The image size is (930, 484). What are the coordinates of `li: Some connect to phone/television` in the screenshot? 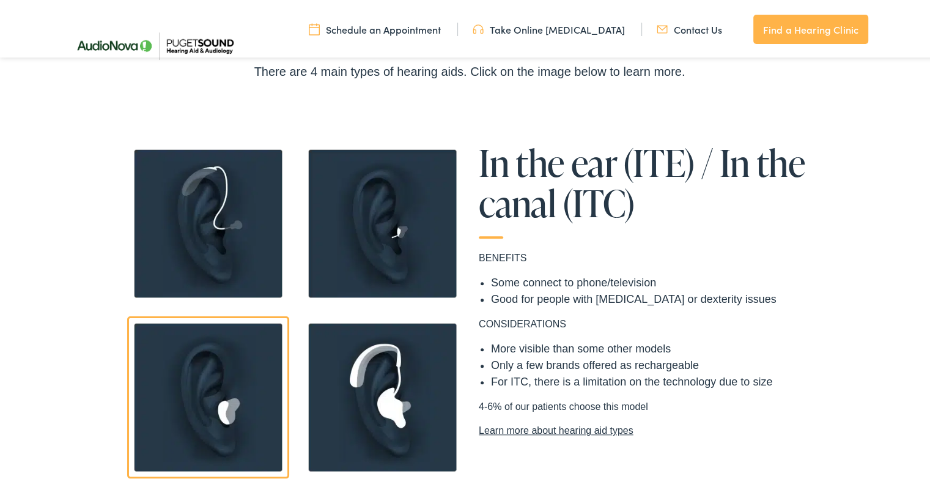 It's located at (650, 280).